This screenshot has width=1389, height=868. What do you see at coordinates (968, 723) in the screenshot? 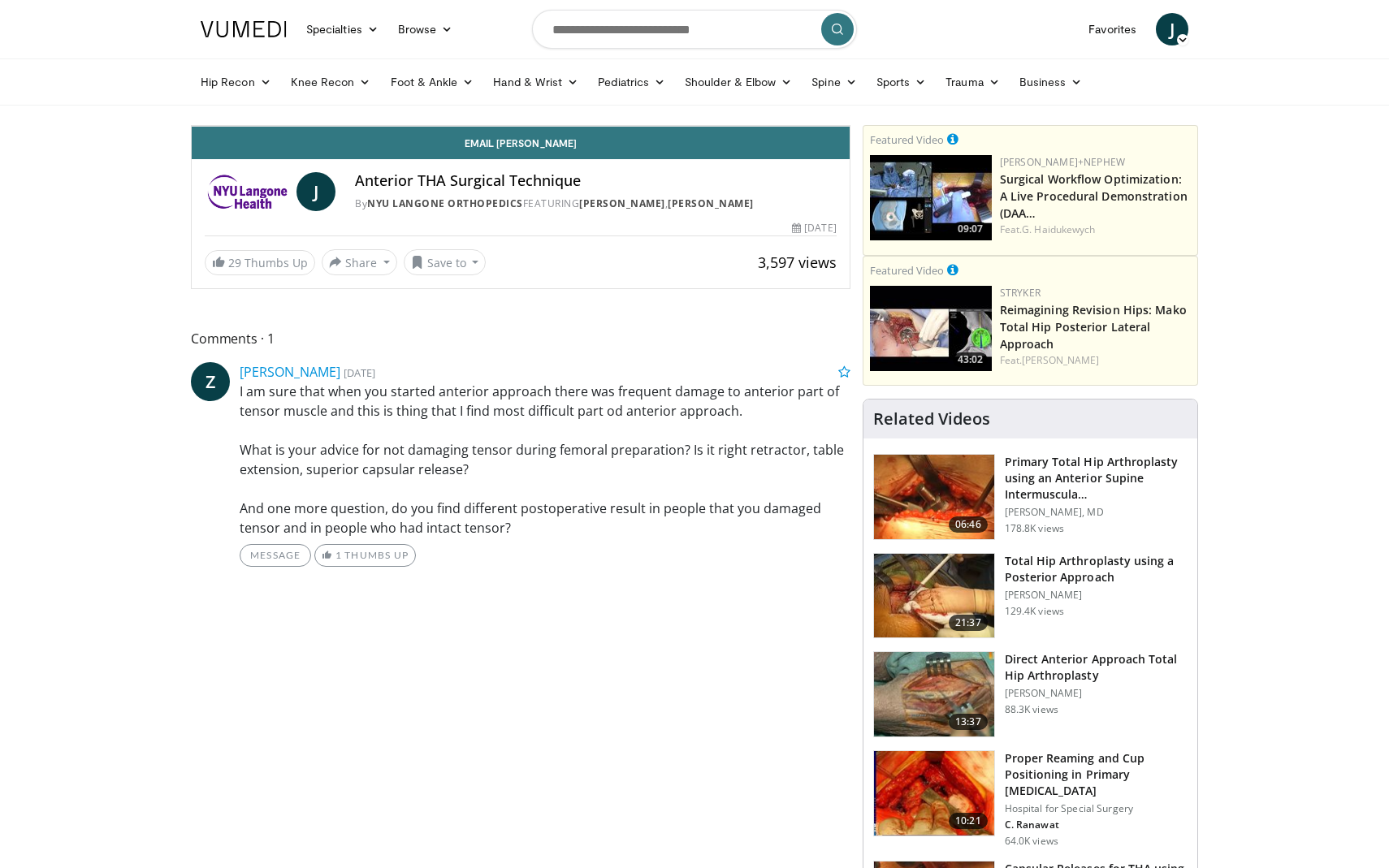
I see `span: 13:37` at bounding box center [968, 723].